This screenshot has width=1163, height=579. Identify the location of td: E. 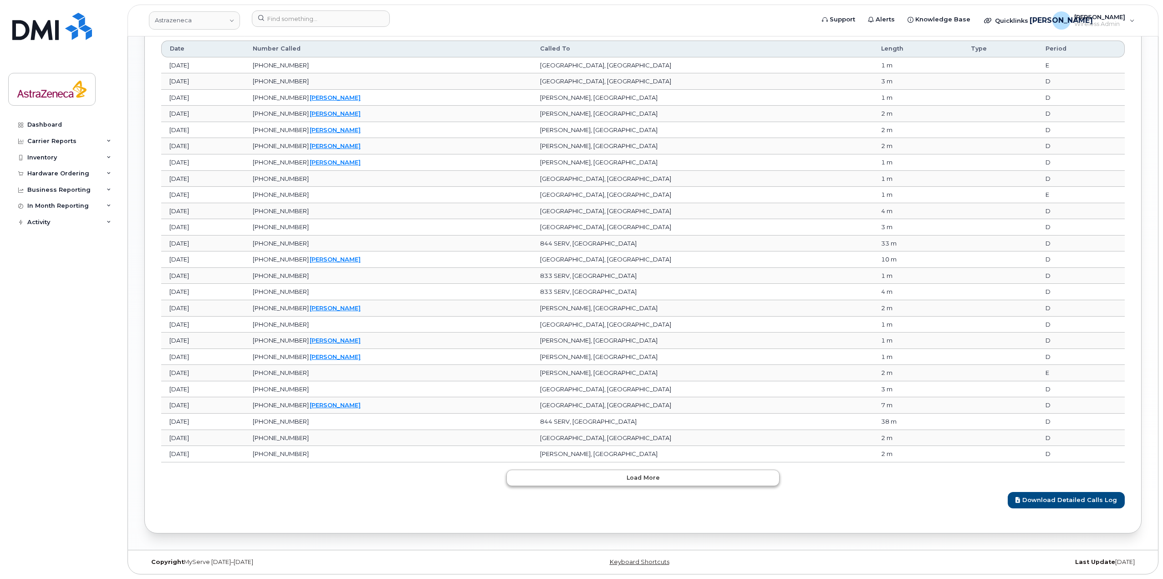
(1081, 373).